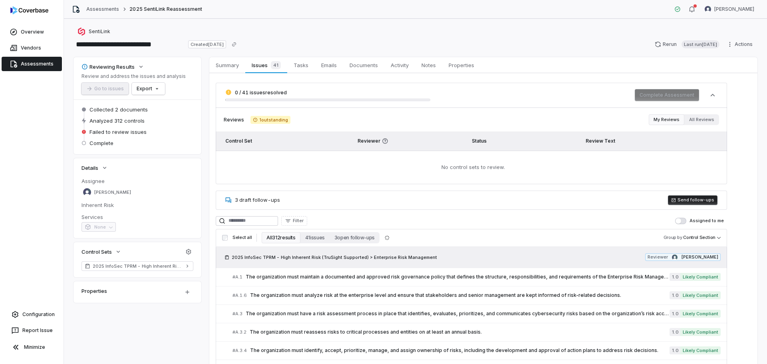 The height and width of the screenshot is (364, 767). What do you see at coordinates (100, 32) in the screenshot?
I see `span: SentiLink` at bounding box center [100, 32].